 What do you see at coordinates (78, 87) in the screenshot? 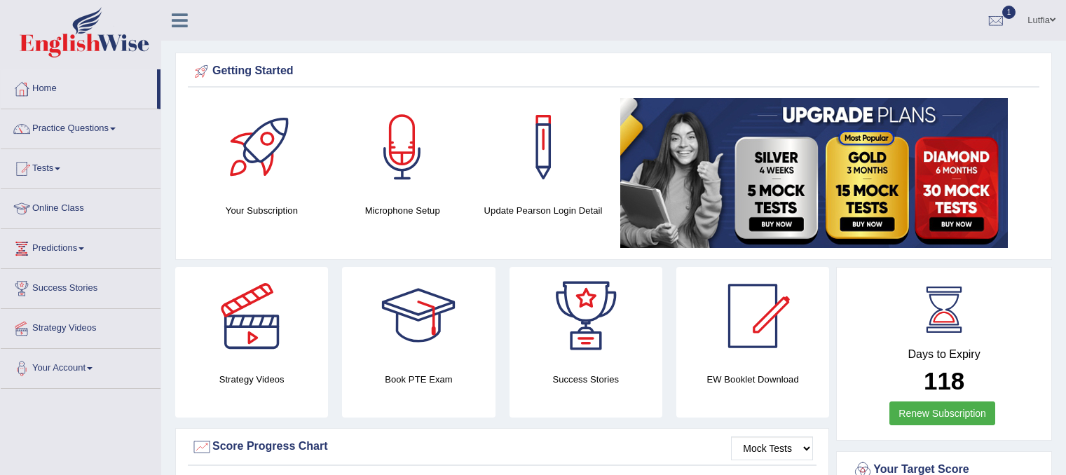
I see `a: Home` at bounding box center [78, 87].